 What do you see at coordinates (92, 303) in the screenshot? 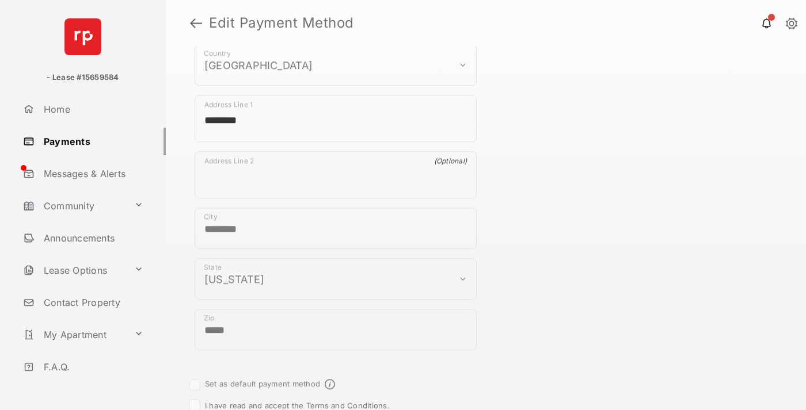
I see `a: Contact Property` at bounding box center [92, 303].